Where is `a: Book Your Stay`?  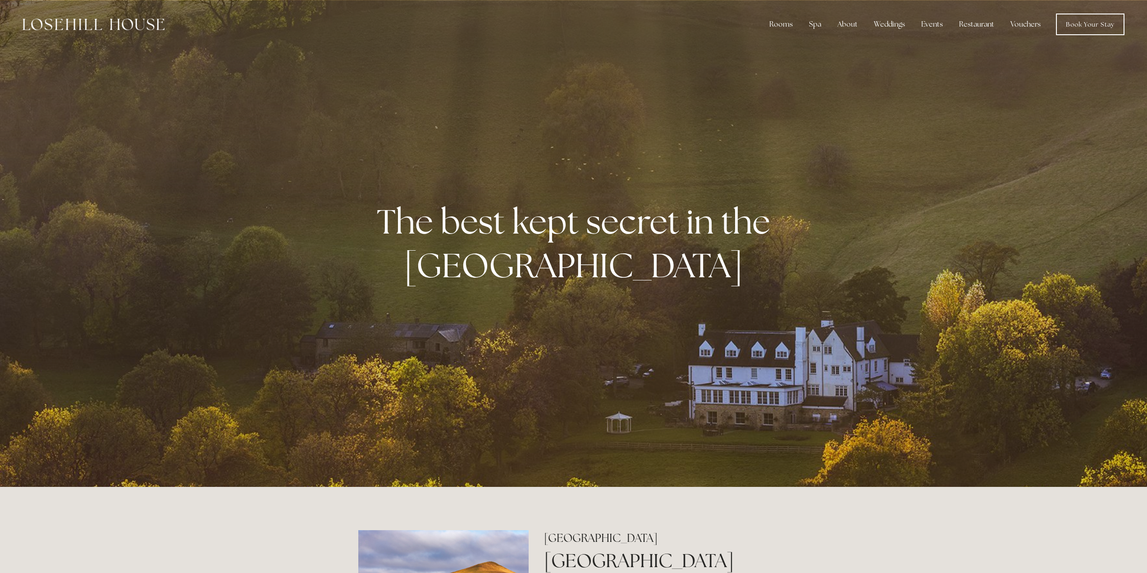 a: Book Your Stay is located at coordinates (1090, 24).